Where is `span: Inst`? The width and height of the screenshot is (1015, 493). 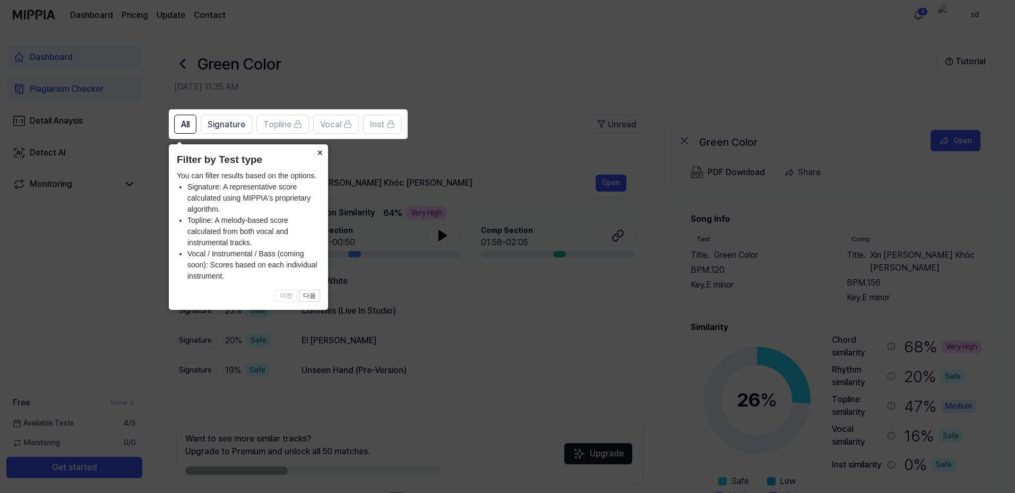 span: Inst is located at coordinates (377, 125).